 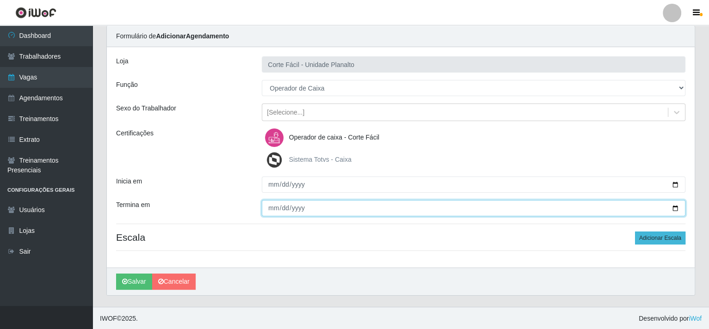 What do you see at coordinates (129, 181) in the screenshot?
I see `label: Inicia em` at bounding box center [129, 181].